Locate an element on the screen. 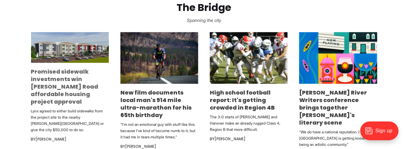  p: "I’m not an emotional guy with stuff like this because I’ve kind of become numb to it, but it had... is located at coordinates (159, 131).